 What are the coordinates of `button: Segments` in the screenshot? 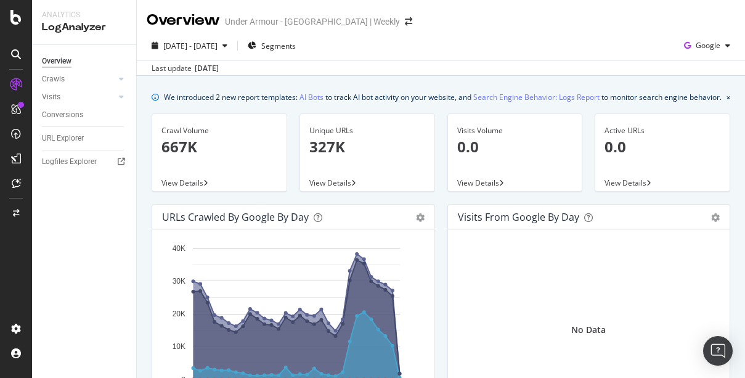 It's located at (272, 46).